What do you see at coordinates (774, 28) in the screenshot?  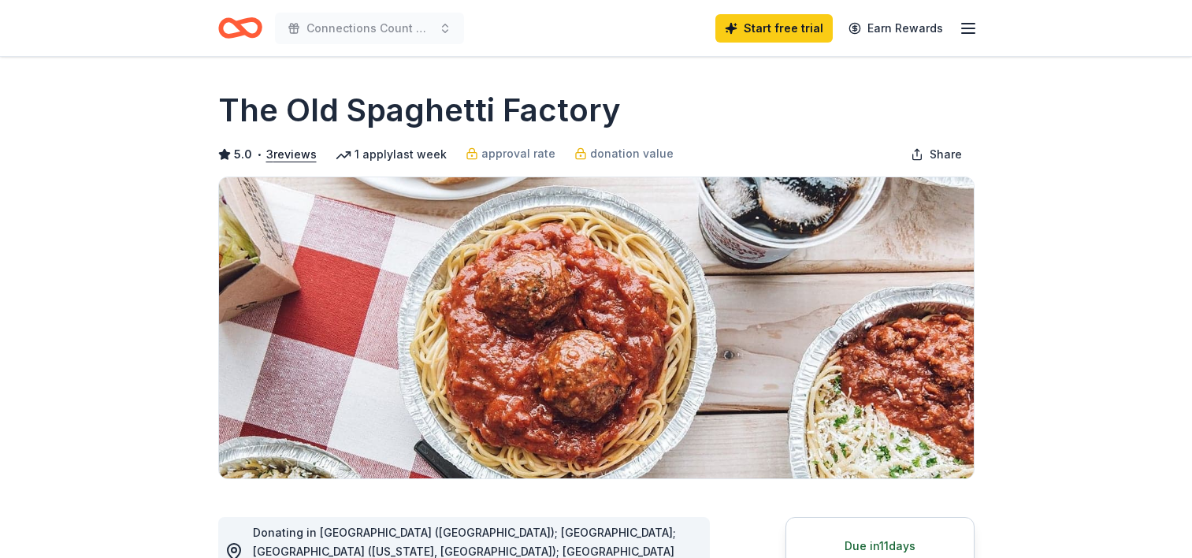 I see `a: Start free trial` at bounding box center [774, 28].